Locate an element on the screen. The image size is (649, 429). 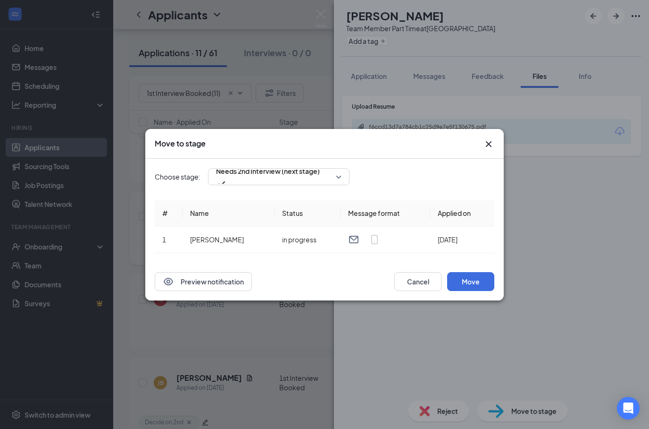
span: 1 is located at coordinates (164, 239).